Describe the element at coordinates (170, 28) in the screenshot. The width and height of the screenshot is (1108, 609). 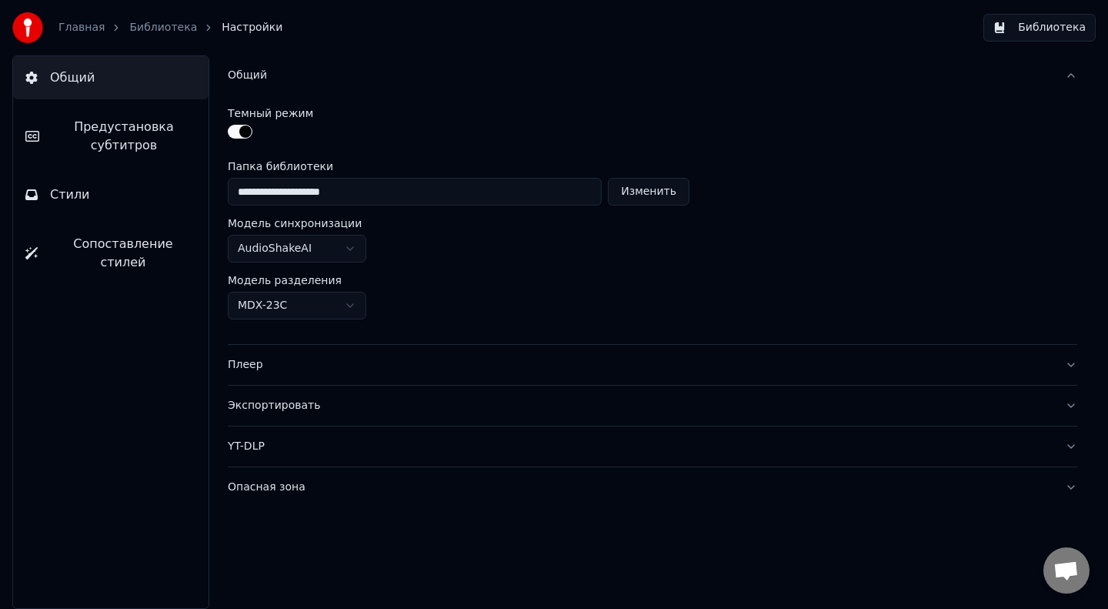
I see `nav: breadcrumb` at that location.